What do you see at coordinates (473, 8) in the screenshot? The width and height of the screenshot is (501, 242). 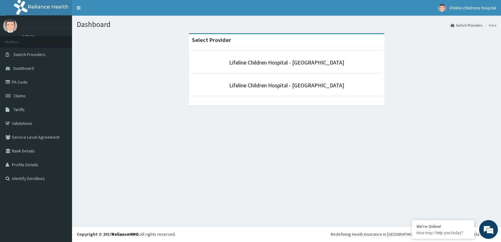 I see `span: lifeline childrens hospital` at bounding box center [473, 8].